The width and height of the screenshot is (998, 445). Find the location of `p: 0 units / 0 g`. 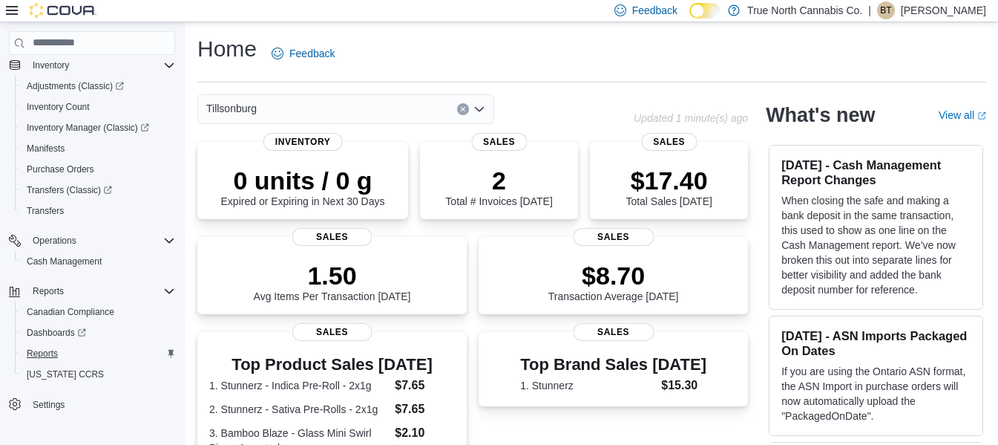

p: 0 units / 0 g is located at coordinates (303, 180).